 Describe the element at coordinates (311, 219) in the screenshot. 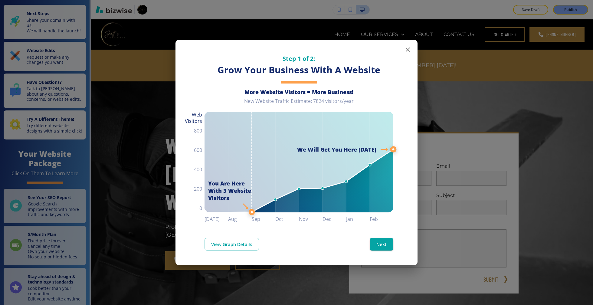

I see `h6: Nov` at that location.